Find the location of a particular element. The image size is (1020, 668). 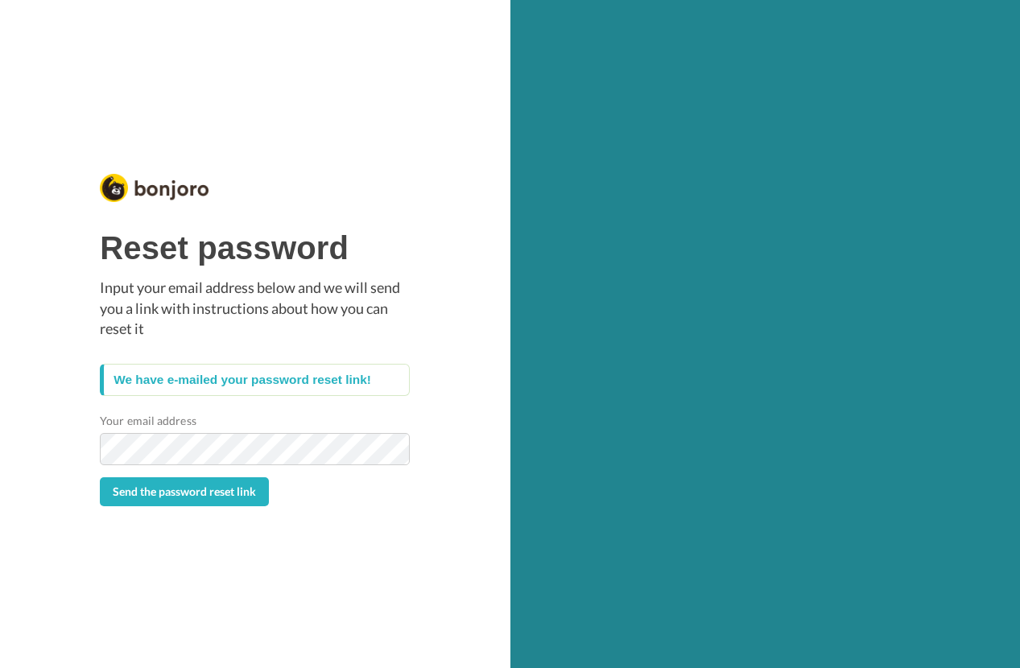

span: Send the password reset link is located at coordinates (184, 491).